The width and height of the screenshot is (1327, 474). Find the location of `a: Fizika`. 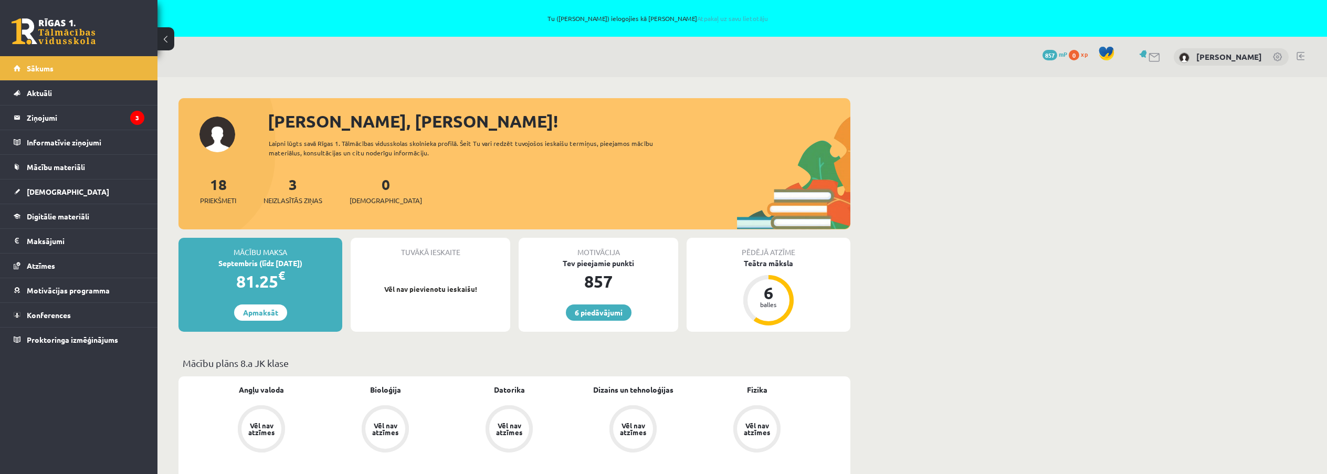

a: Fizika is located at coordinates (757, 389).